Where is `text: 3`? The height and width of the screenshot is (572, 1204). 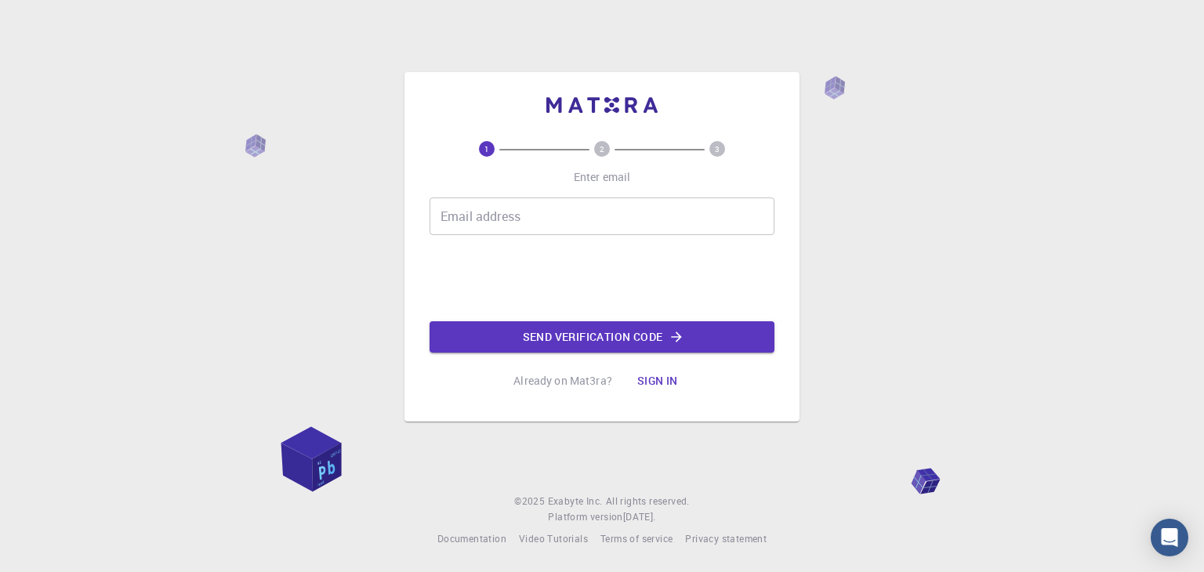 text: 3 is located at coordinates (717, 149).